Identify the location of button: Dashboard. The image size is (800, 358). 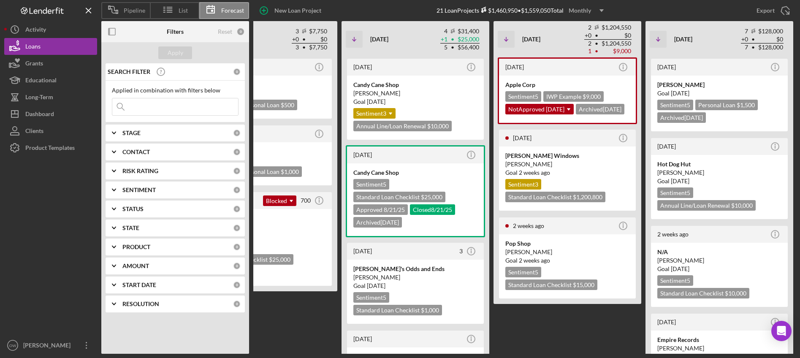
(51, 114).